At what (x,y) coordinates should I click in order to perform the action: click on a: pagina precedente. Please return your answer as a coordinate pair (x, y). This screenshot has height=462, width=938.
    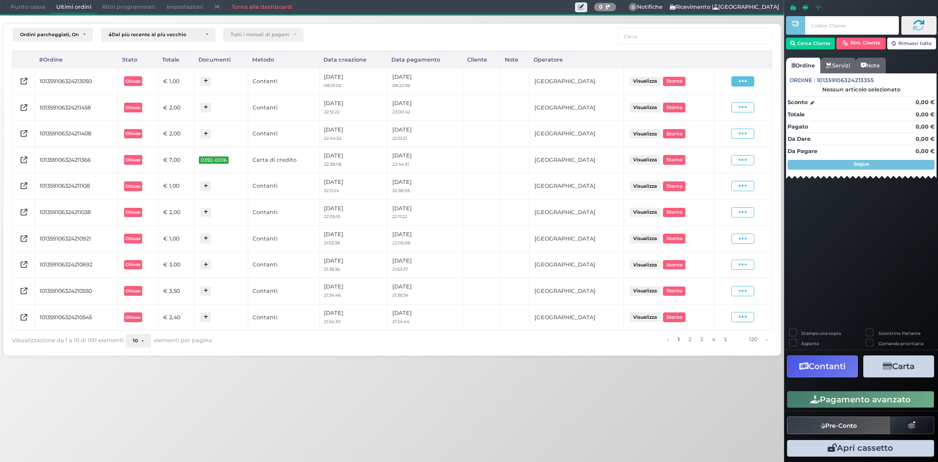
    Looking at the image, I should click on (668, 339).